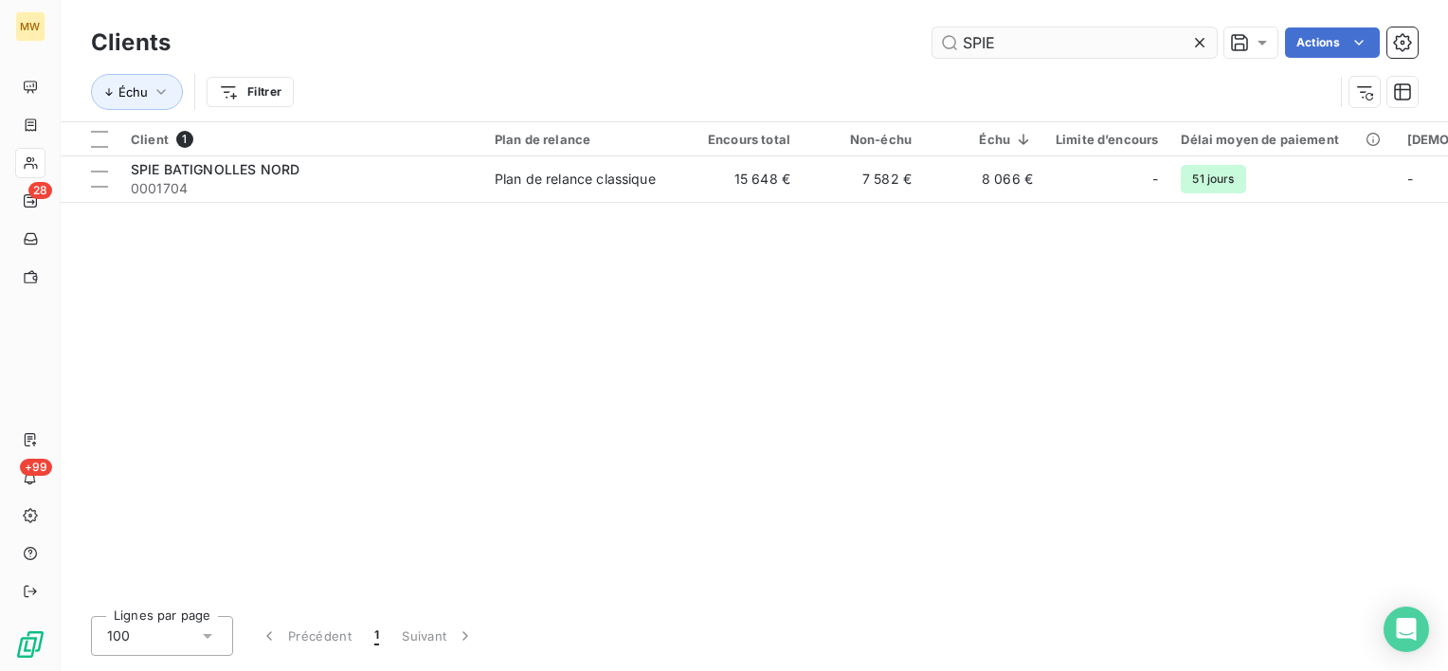 Image resolution: width=1448 pixels, height=671 pixels. I want to click on td: 8 066 €, so click(984, 179).